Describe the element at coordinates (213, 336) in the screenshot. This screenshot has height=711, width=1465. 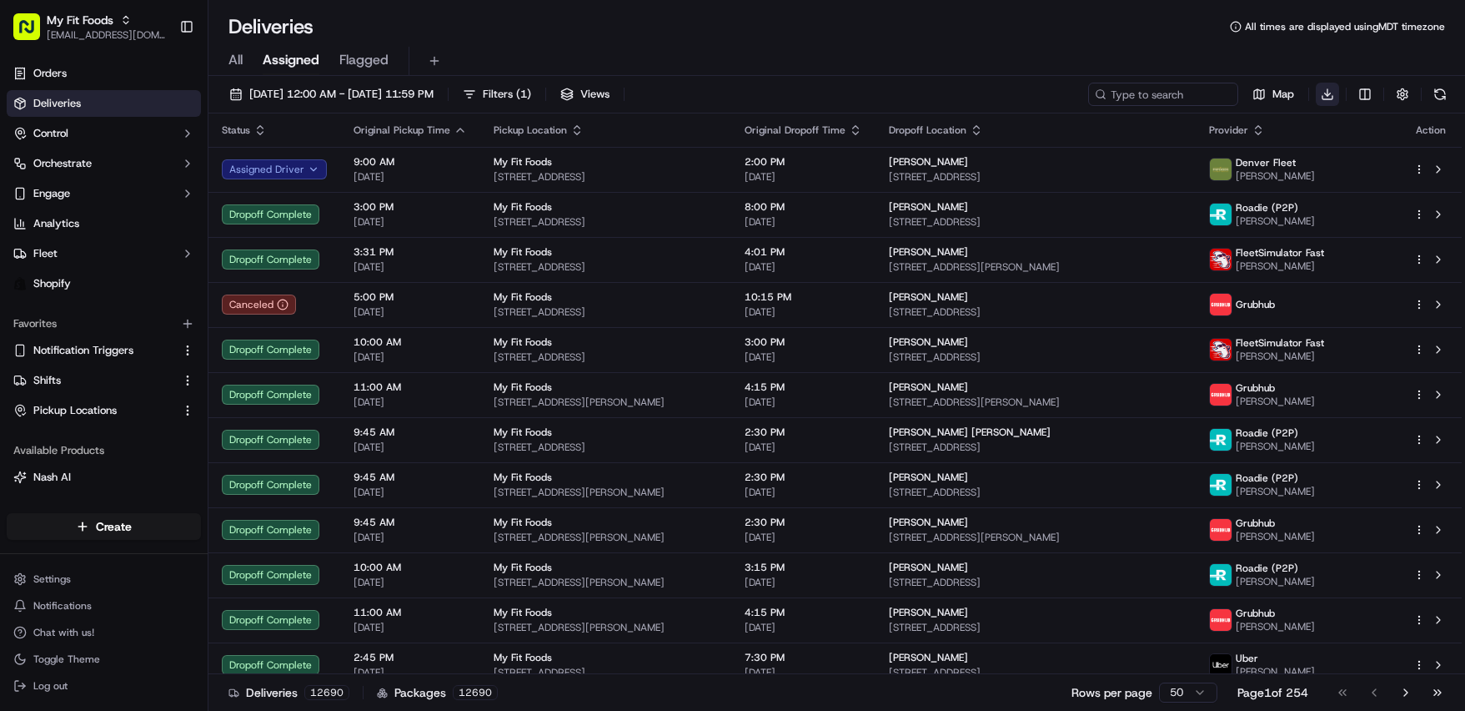
I see `span: API Documentation` at that location.